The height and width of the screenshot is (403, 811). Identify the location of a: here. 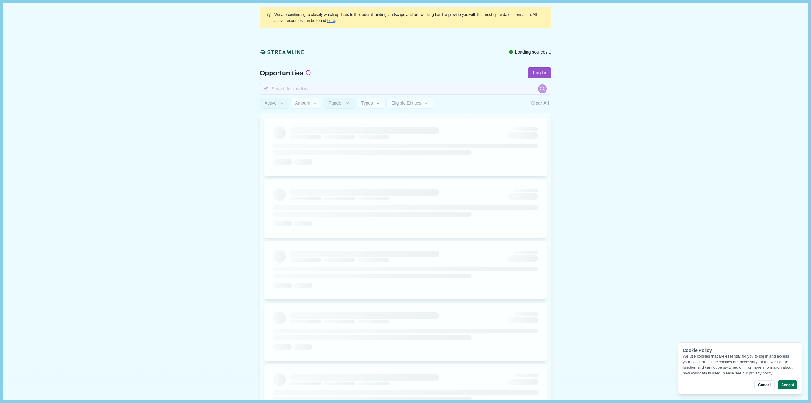
(331, 21).